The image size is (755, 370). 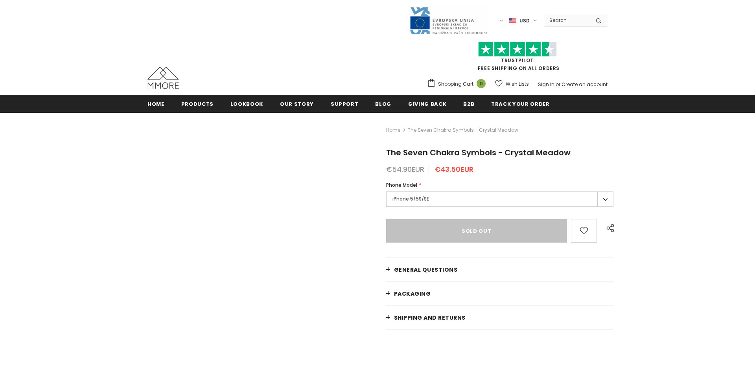 I want to click on a: Track your order, so click(x=520, y=103).